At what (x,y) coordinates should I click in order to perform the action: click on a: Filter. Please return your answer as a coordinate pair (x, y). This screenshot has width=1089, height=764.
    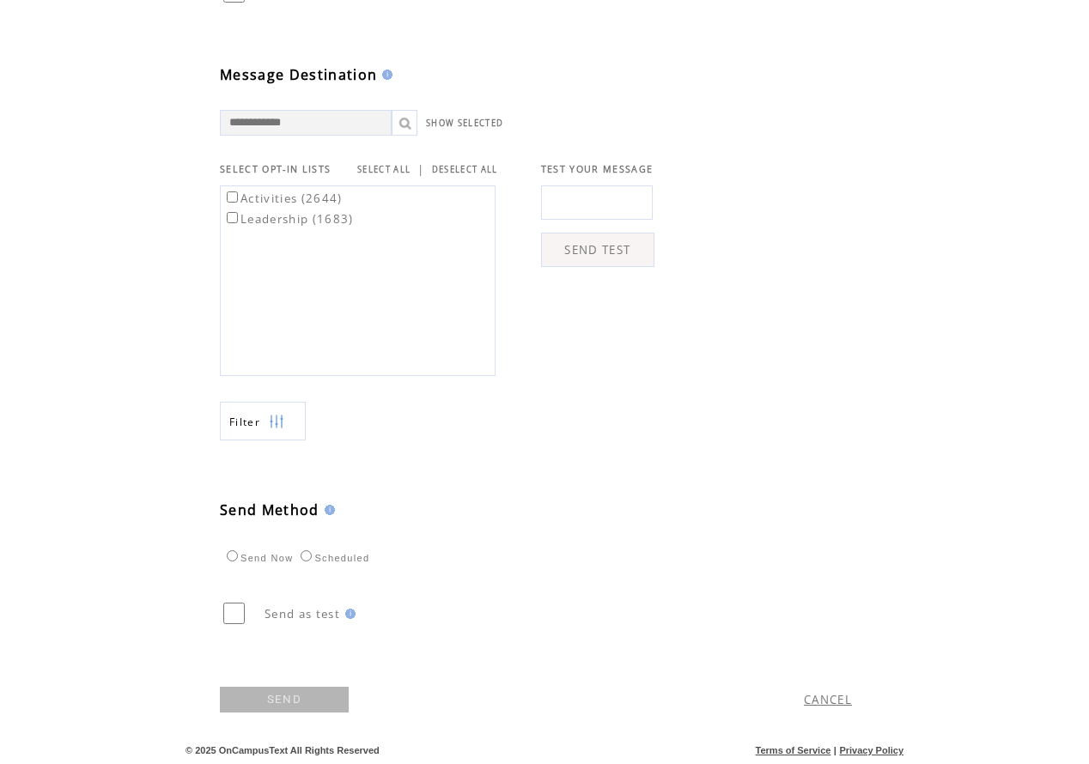
    Looking at the image, I should click on (263, 421).